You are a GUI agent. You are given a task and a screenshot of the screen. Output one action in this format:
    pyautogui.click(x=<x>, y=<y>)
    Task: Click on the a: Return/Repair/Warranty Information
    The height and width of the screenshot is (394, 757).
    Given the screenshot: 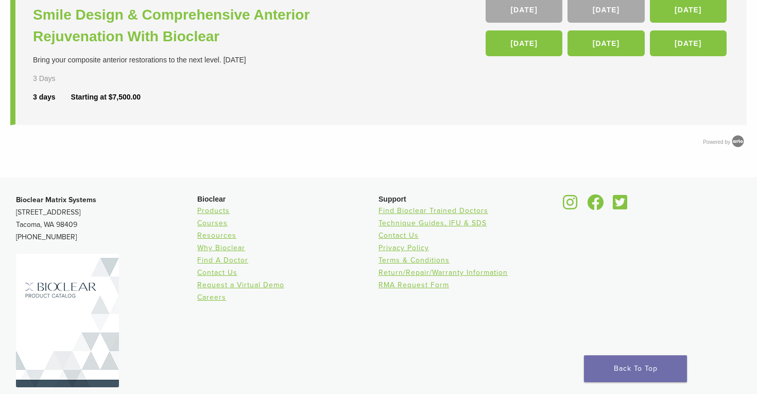 What is the action you would take?
    pyautogui.click(x=443, y=272)
    